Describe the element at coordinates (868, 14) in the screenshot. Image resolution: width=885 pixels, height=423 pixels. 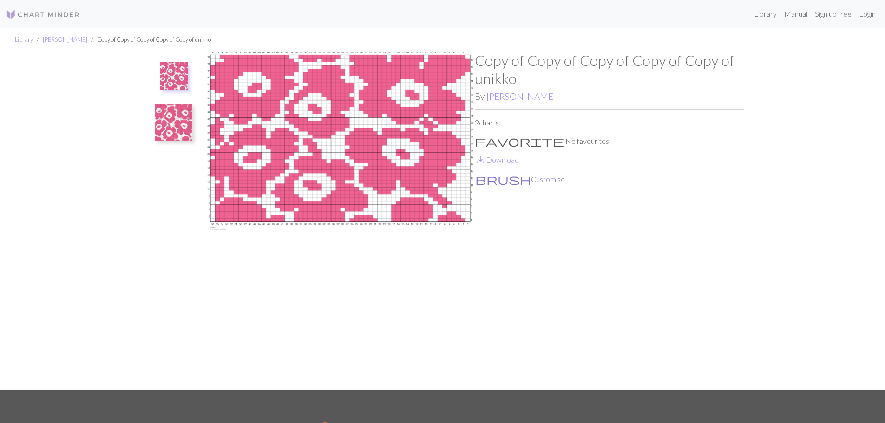
I see `a: Login` at that location.